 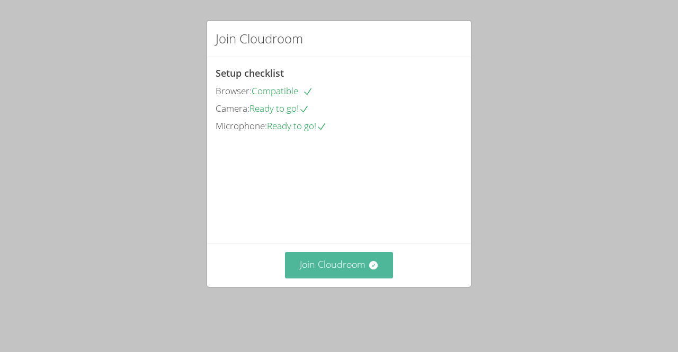 What do you see at coordinates (233, 91) in the screenshot?
I see `span: Browser:` at bounding box center [233, 91].